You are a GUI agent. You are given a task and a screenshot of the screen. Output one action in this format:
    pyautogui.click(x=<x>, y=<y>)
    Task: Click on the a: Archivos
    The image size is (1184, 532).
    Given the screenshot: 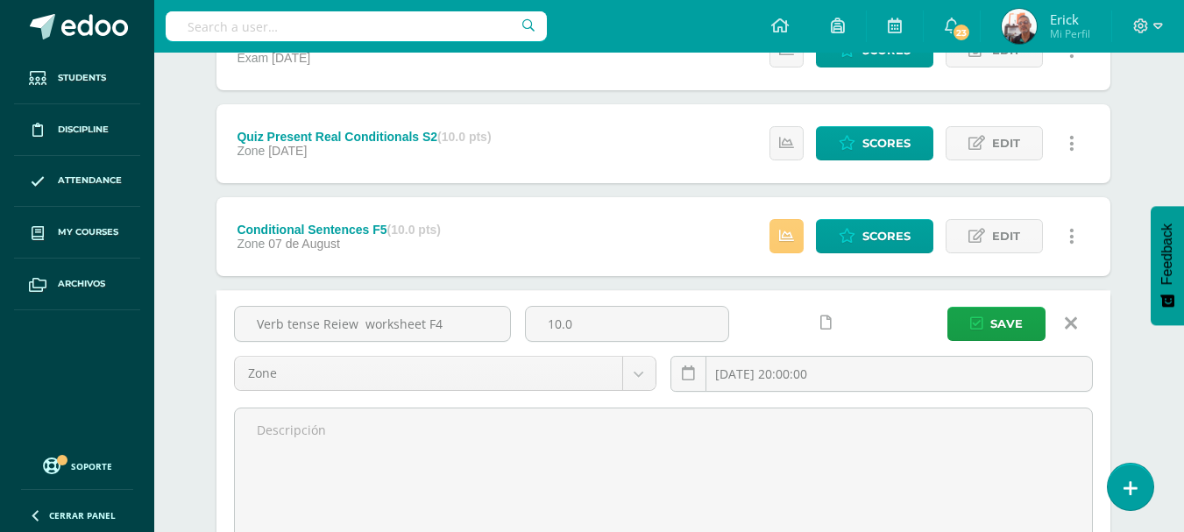 What is the action you would take?
    pyautogui.click(x=77, y=284)
    